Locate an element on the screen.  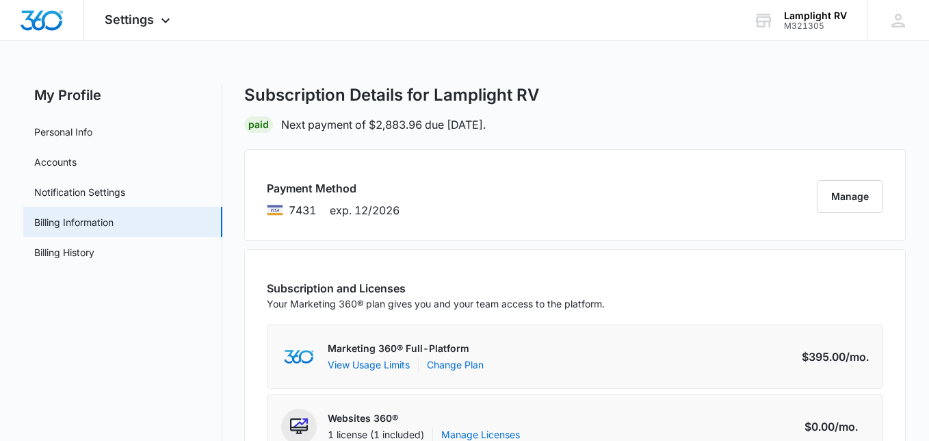
button: Manage is located at coordinates (850, 196).